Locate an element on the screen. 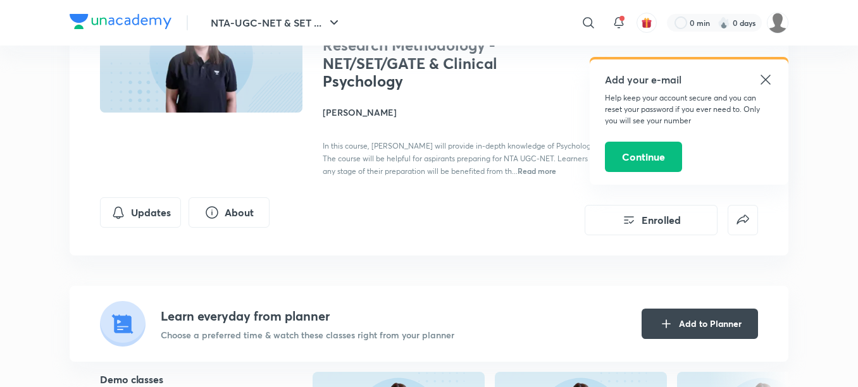 This screenshot has height=387, width=858. button: Updates is located at coordinates (140, 213).